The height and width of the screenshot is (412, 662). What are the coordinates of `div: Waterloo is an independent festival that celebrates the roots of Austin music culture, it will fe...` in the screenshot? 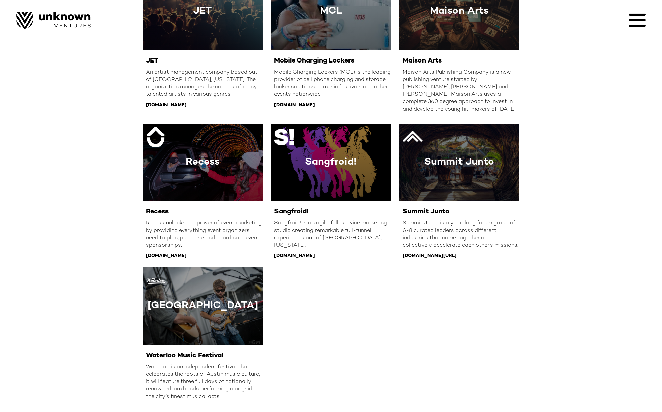 It's located at (204, 382).